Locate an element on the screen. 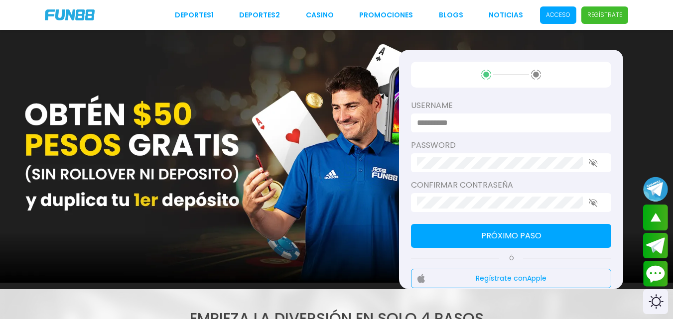  button: Próximo paso is located at coordinates (511, 236).